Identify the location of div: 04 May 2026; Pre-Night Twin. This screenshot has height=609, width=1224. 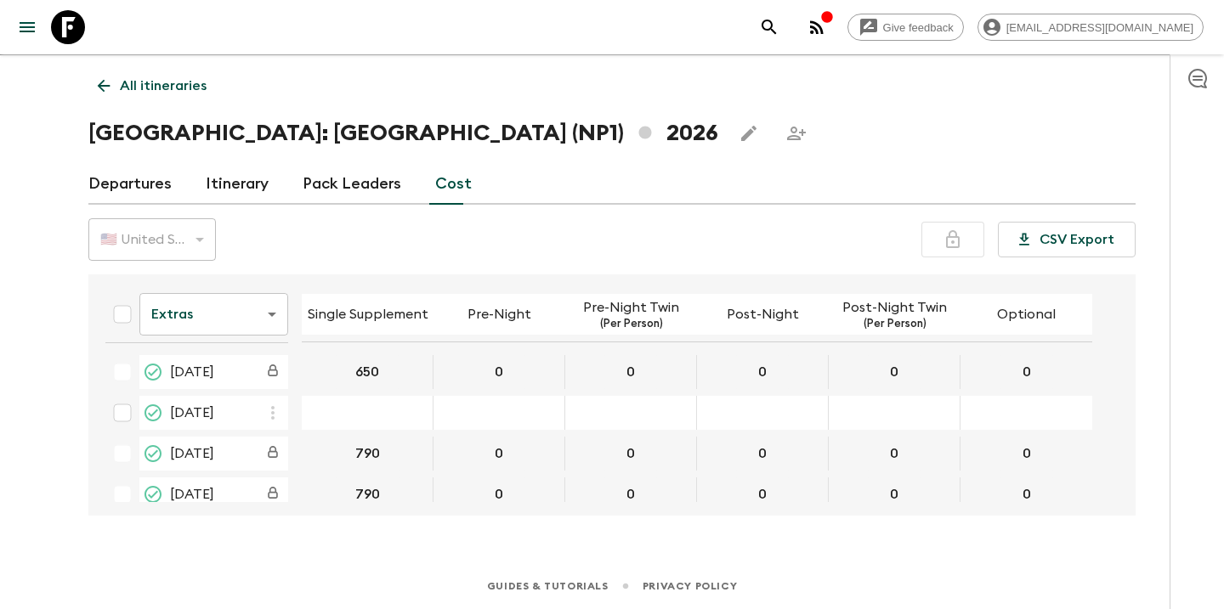
(630, 454).